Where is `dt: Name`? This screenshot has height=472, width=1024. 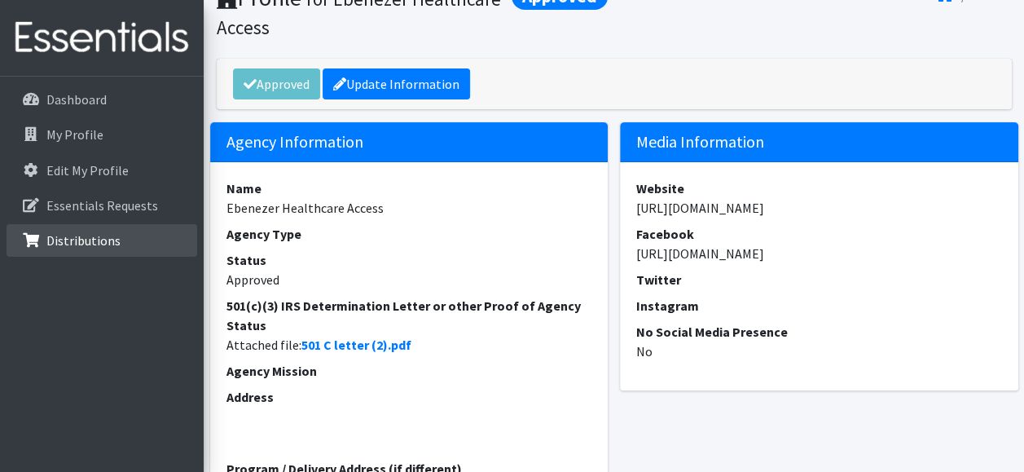
dt: Name is located at coordinates (409, 188).